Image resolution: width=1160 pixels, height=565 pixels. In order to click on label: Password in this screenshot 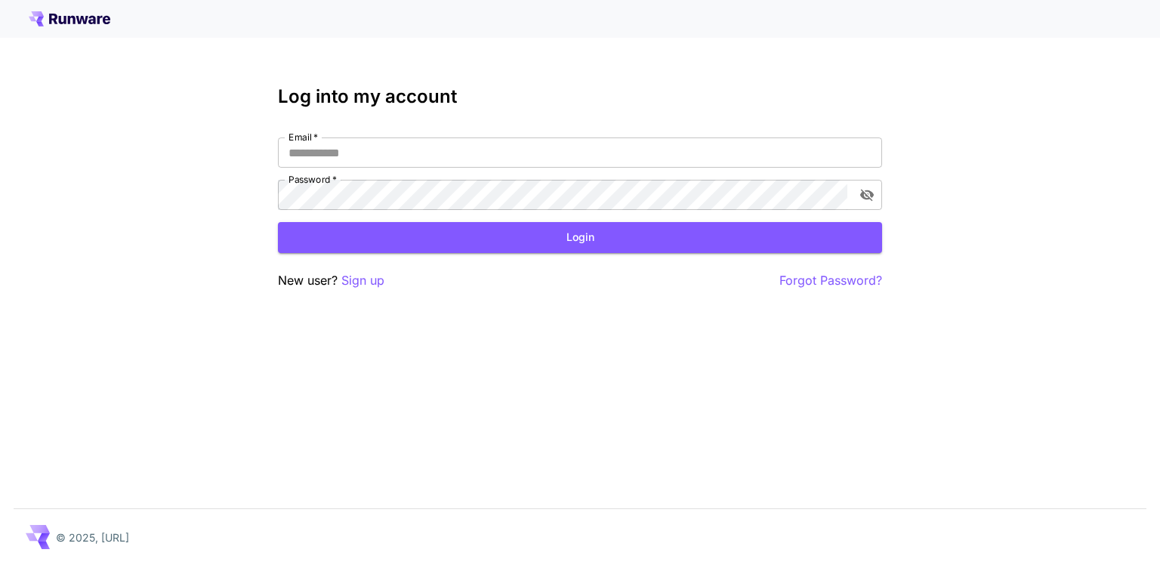, I will do `click(313, 179)`.